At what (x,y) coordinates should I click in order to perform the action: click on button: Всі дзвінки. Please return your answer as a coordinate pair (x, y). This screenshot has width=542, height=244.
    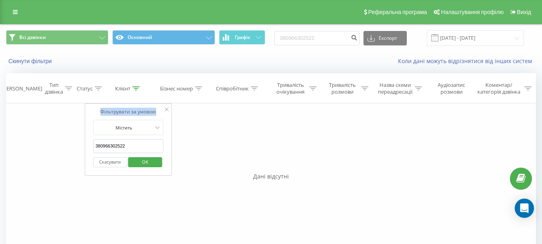
    Looking at the image, I should click on (57, 37).